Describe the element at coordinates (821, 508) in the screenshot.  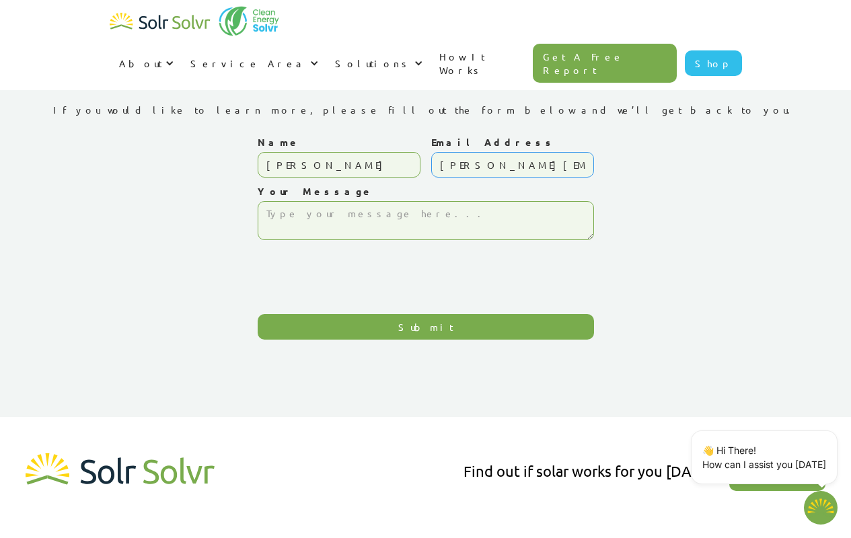
I see `img: 1702586718.png` at that location.